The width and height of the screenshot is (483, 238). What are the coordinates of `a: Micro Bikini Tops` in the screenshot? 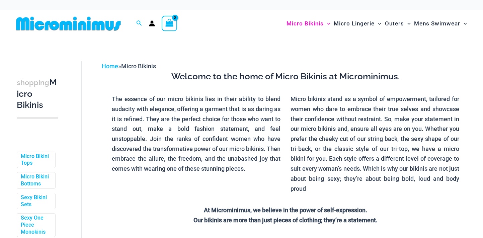 It's located at (36, 160).